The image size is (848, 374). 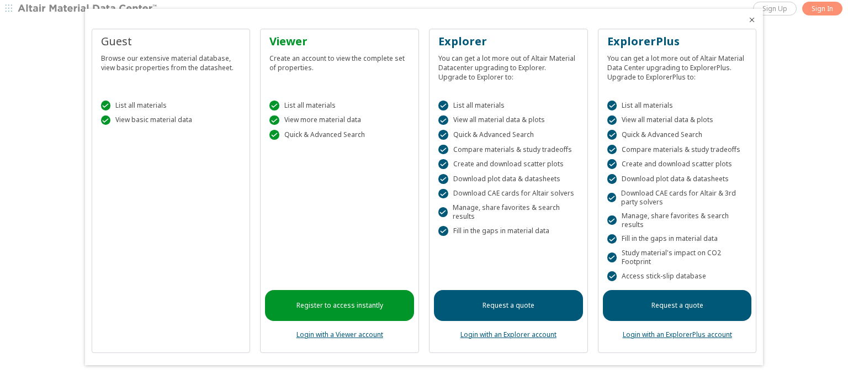 What do you see at coordinates (340, 334) in the screenshot?
I see `a: Login with a Viewer account` at bounding box center [340, 334].